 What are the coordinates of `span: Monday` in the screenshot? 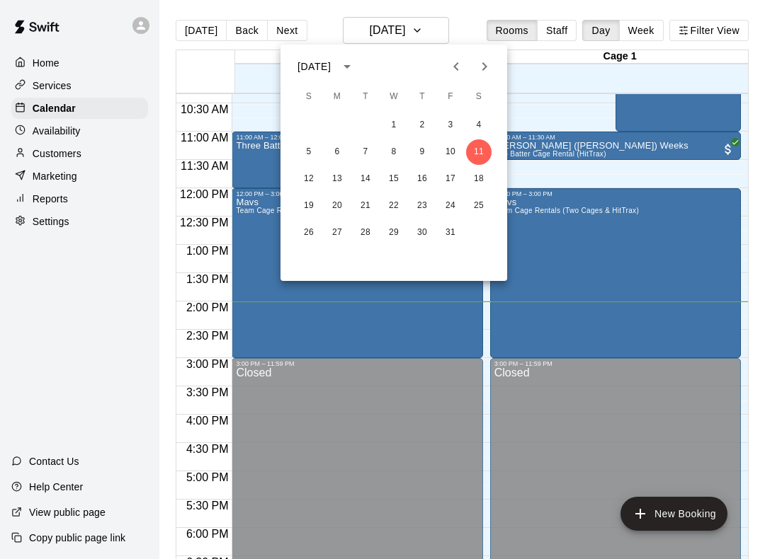 It's located at (337, 97).